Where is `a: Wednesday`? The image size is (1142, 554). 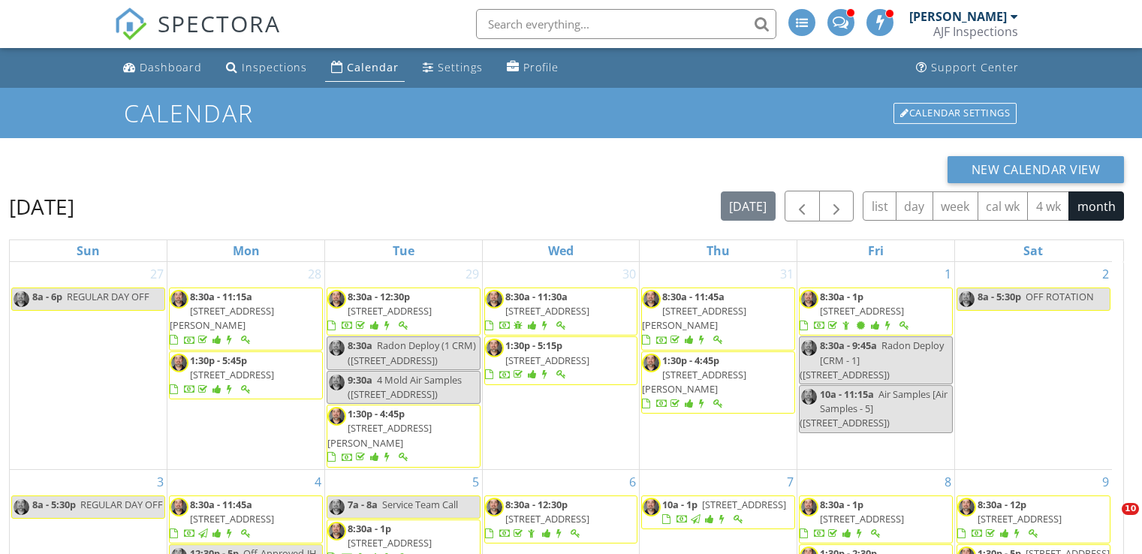 a: Wednesday is located at coordinates (561, 251).